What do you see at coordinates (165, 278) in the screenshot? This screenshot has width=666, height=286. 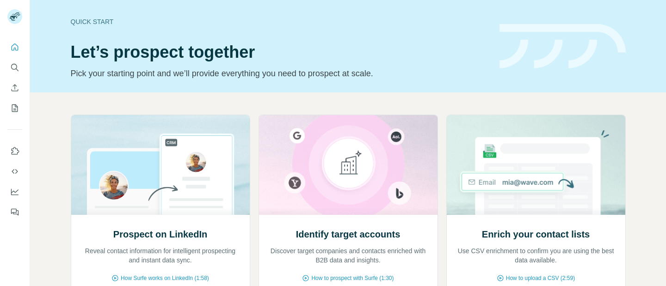 I see `span: How Surfe works on LinkedIn (1:58)` at bounding box center [165, 278].